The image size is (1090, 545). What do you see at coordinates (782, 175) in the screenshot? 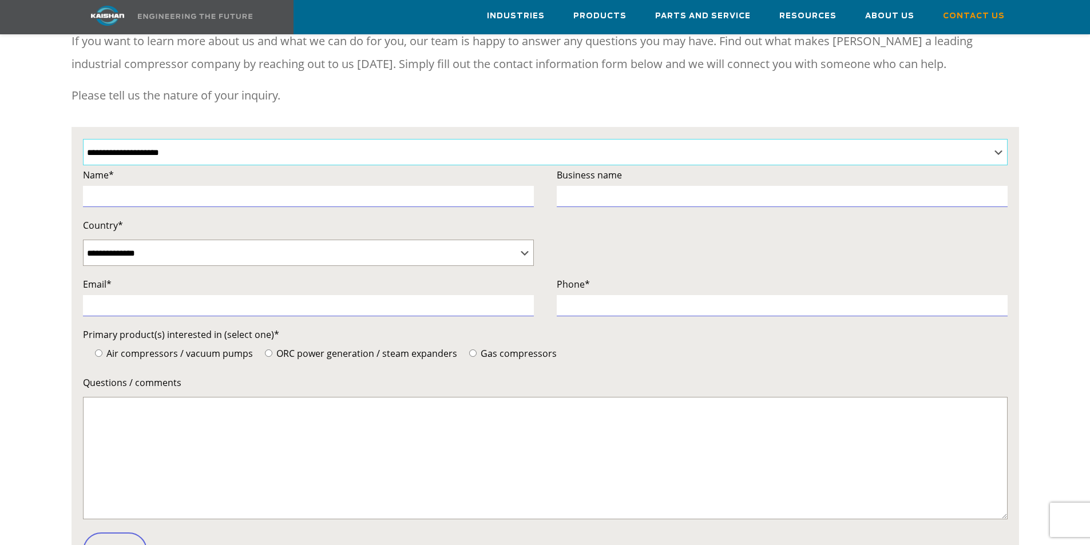
I see `label: Business name` at bounding box center [782, 175].